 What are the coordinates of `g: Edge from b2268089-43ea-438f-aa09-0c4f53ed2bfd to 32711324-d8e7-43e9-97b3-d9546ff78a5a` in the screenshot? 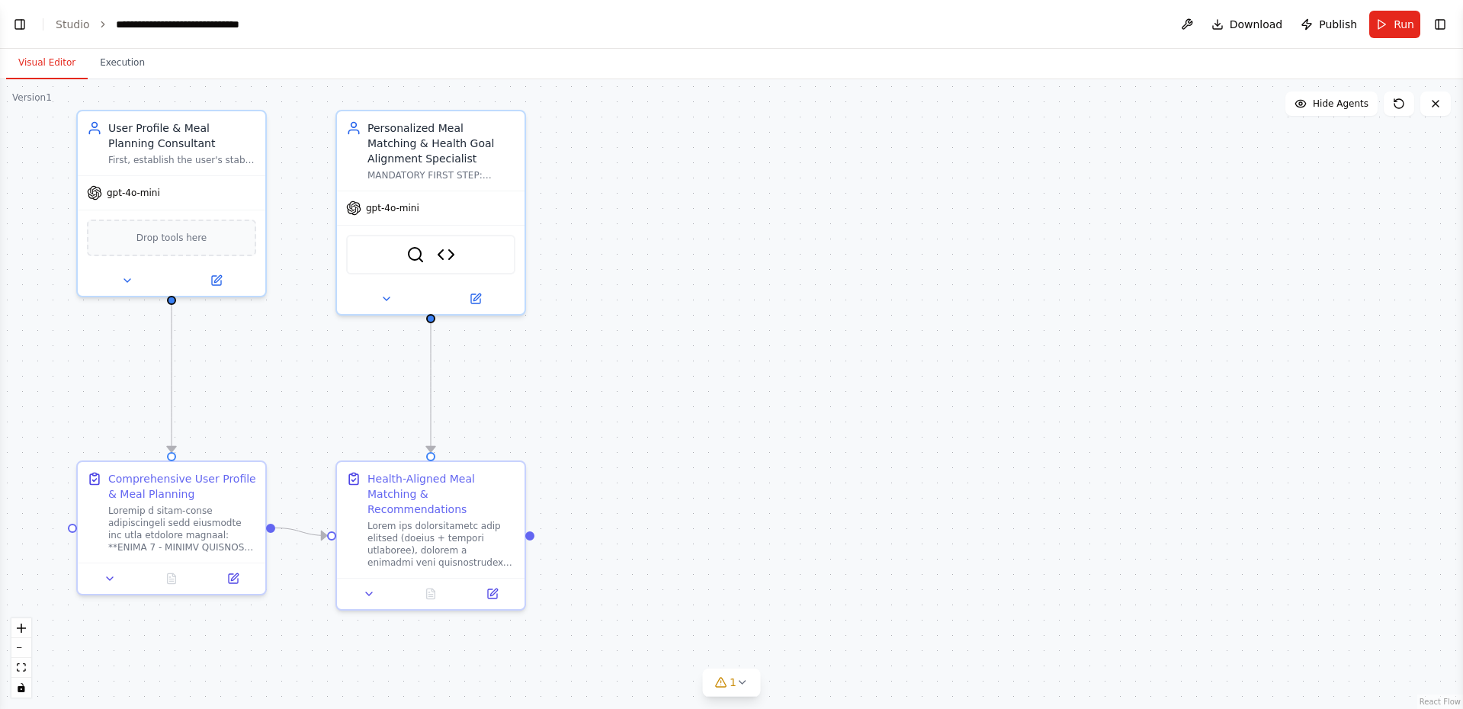 It's located at (301, 532).